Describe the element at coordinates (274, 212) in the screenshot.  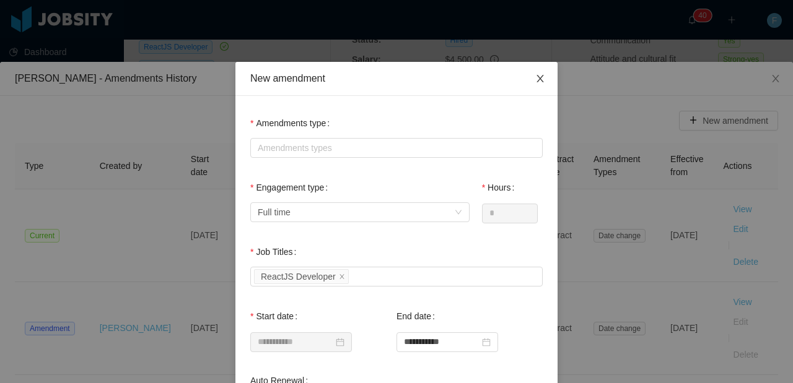
I see `div: Full time` at that location.